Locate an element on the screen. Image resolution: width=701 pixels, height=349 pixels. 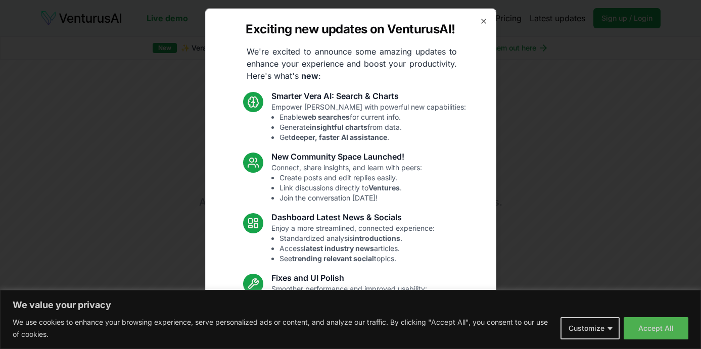
p: Connect, share insights, and learn with peers: is located at coordinates (346, 182).